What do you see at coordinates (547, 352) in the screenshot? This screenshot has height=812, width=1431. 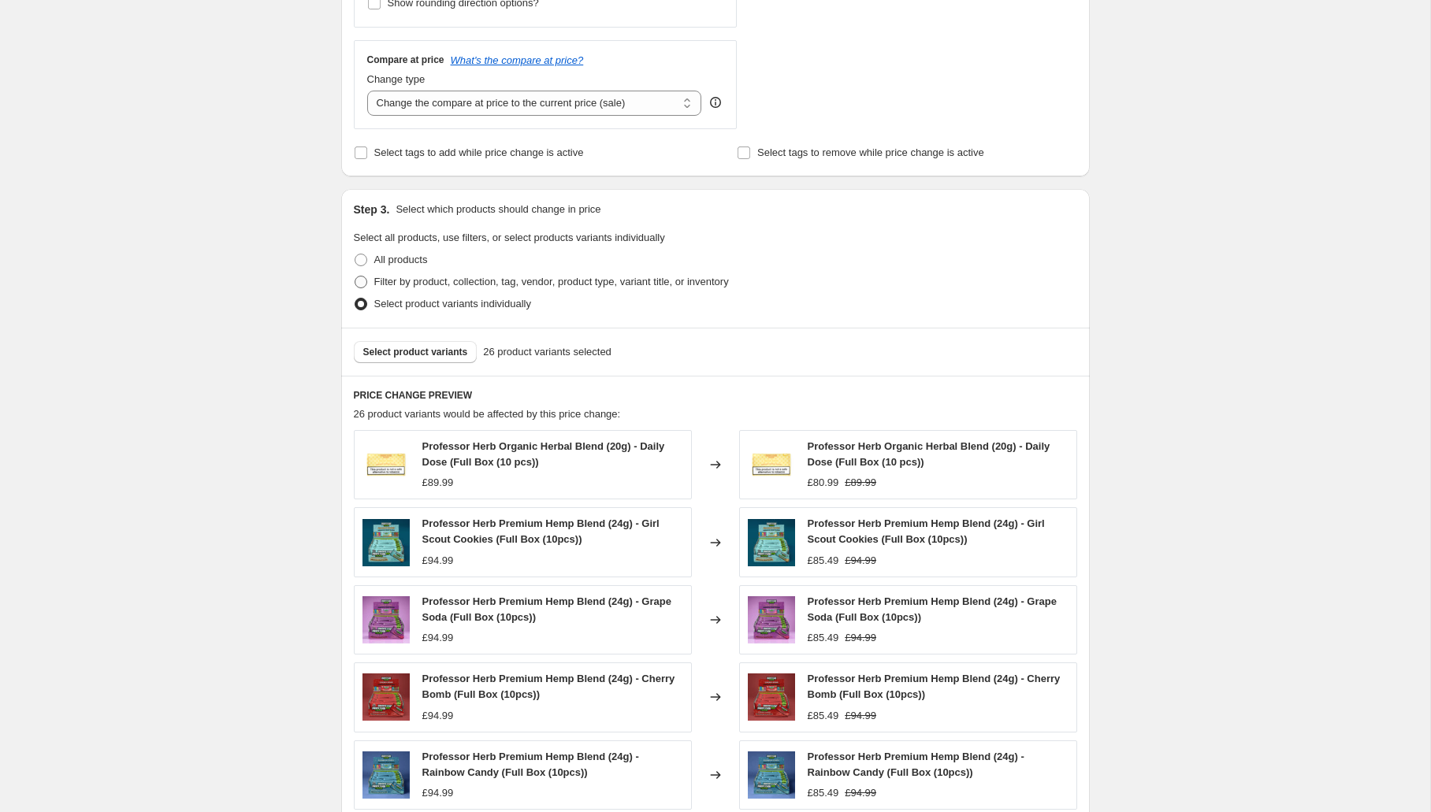 I see `span: 26 product variants selected` at bounding box center [547, 352].